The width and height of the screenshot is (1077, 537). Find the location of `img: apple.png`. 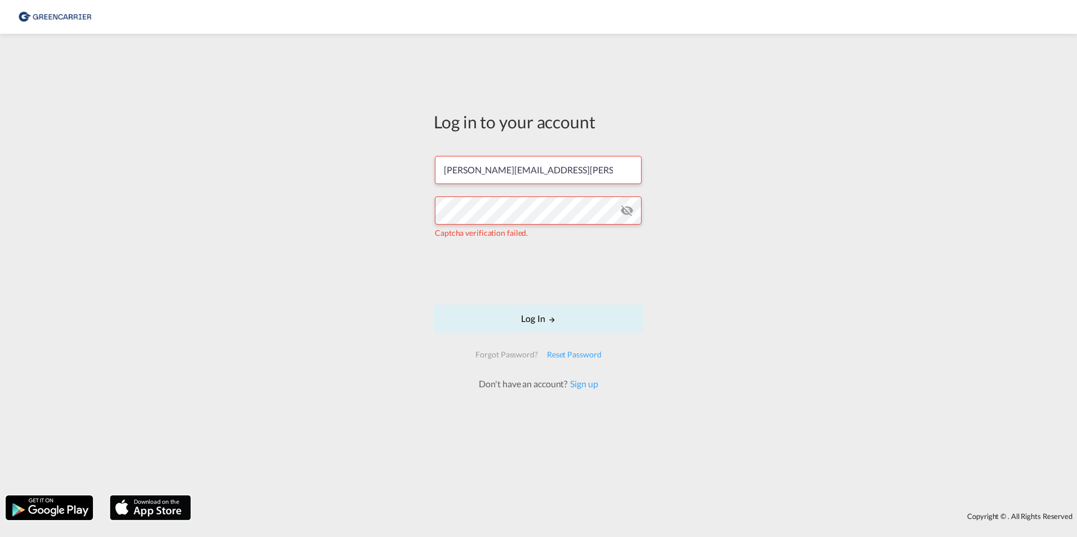

img: apple.png is located at coordinates (150, 508).